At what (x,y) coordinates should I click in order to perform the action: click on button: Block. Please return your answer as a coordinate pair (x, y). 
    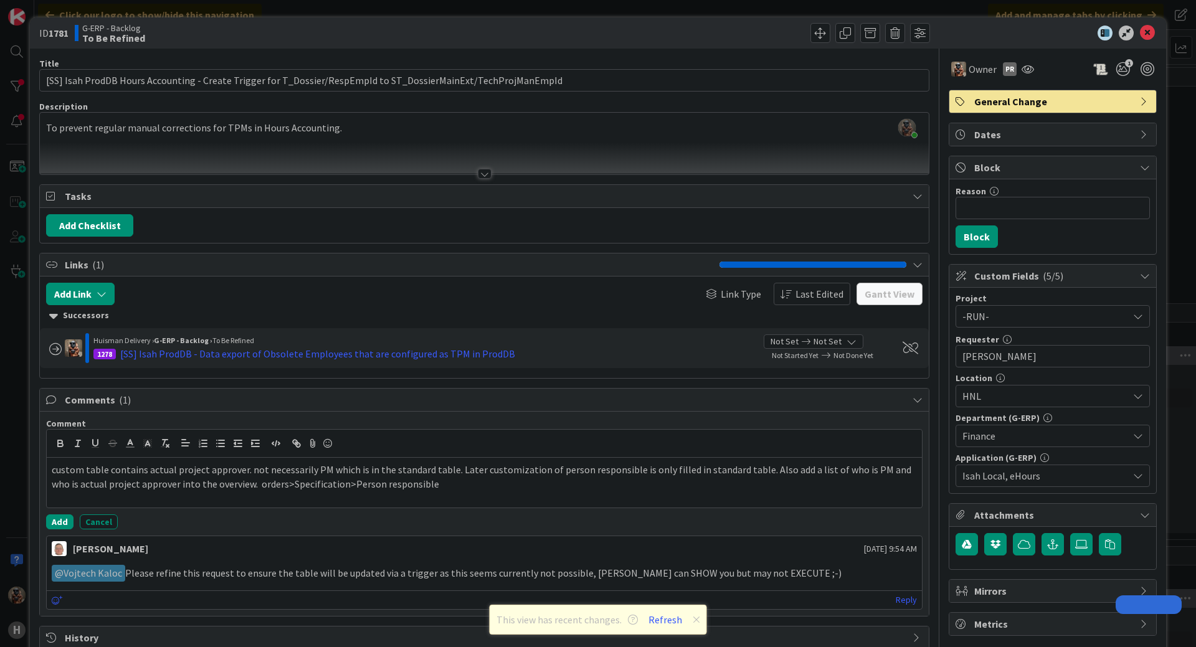
    Looking at the image, I should click on (977, 237).